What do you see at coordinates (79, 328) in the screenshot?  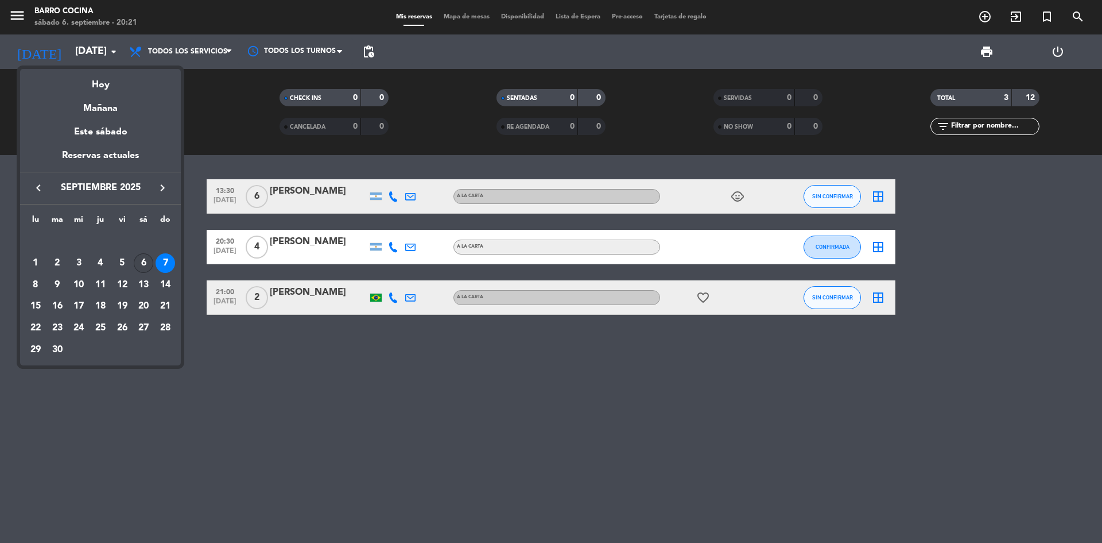 I see `td: 24 de septiembre de 2025` at bounding box center [79, 328].